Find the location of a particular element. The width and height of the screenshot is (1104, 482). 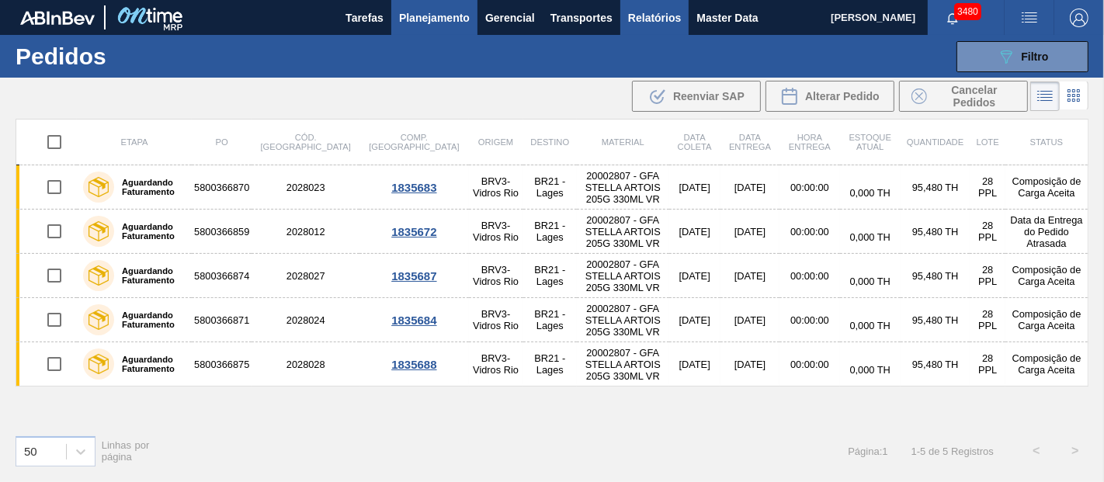

span: Lote is located at coordinates (988, 142).